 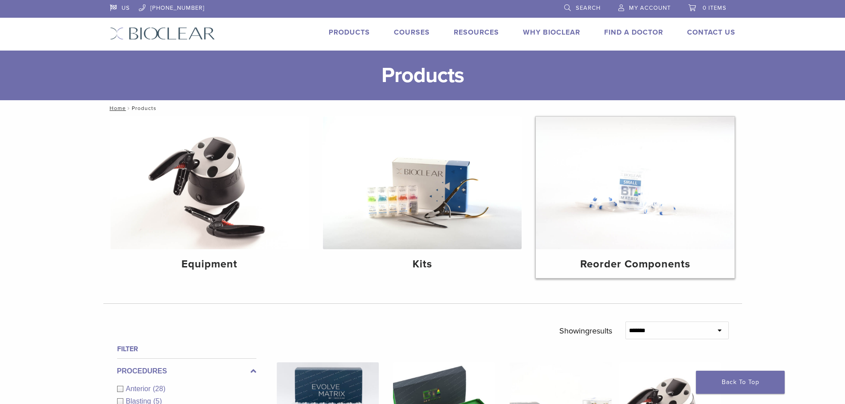 I want to click on a: Kits, so click(x=422, y=197).